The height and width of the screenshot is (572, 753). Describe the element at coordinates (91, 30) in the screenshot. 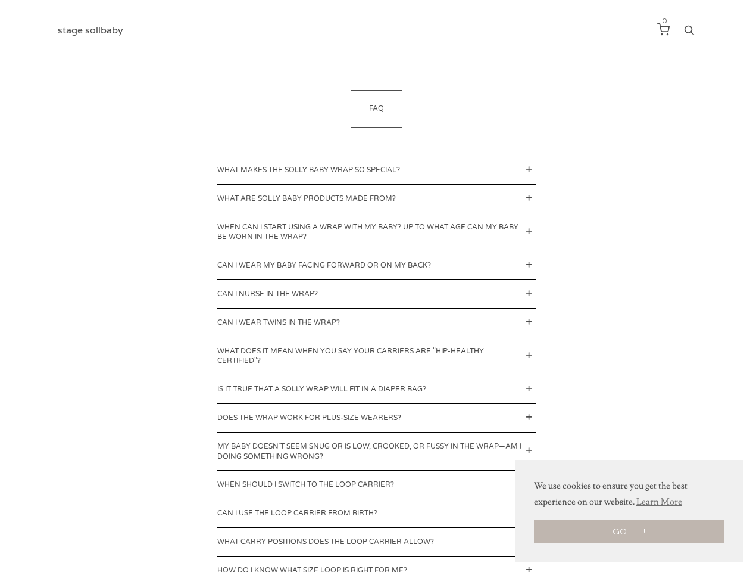

I see `a: stage sollbaby` at that location.